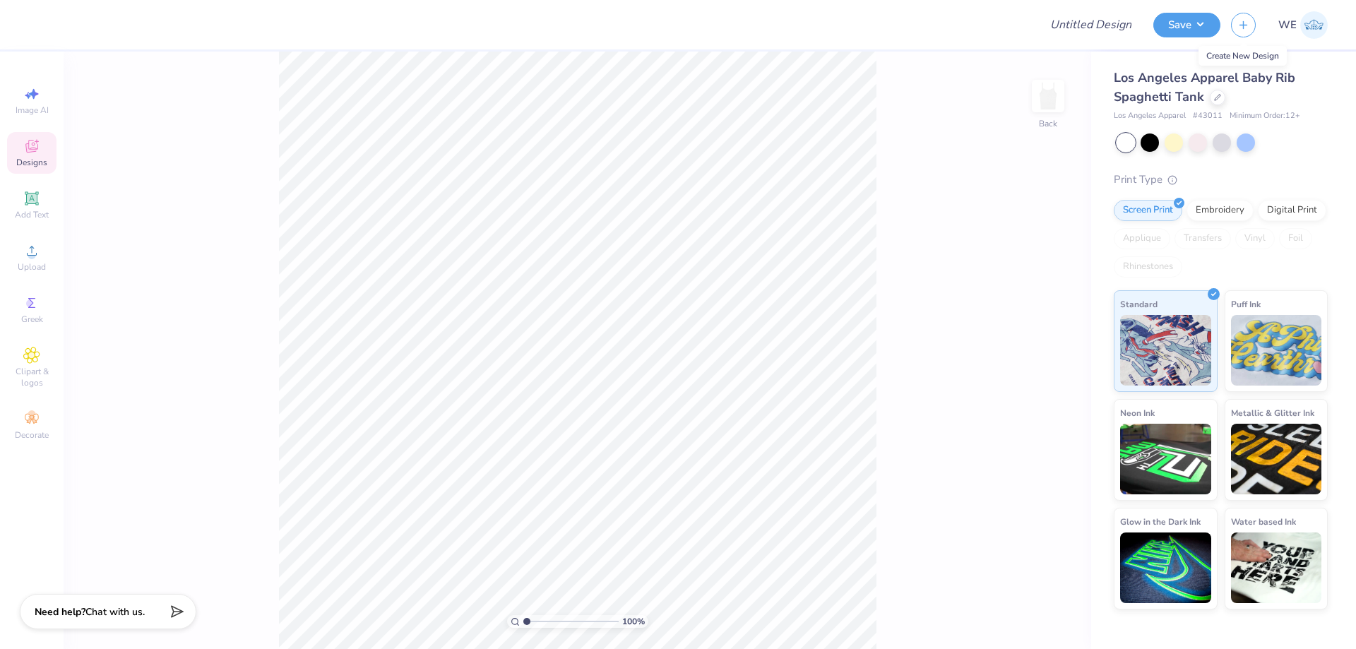 This screenshot has height=649, width=1356. Describe the element at coordinates (32, 267) in the screenshot. I see `span: Upload` at that location.